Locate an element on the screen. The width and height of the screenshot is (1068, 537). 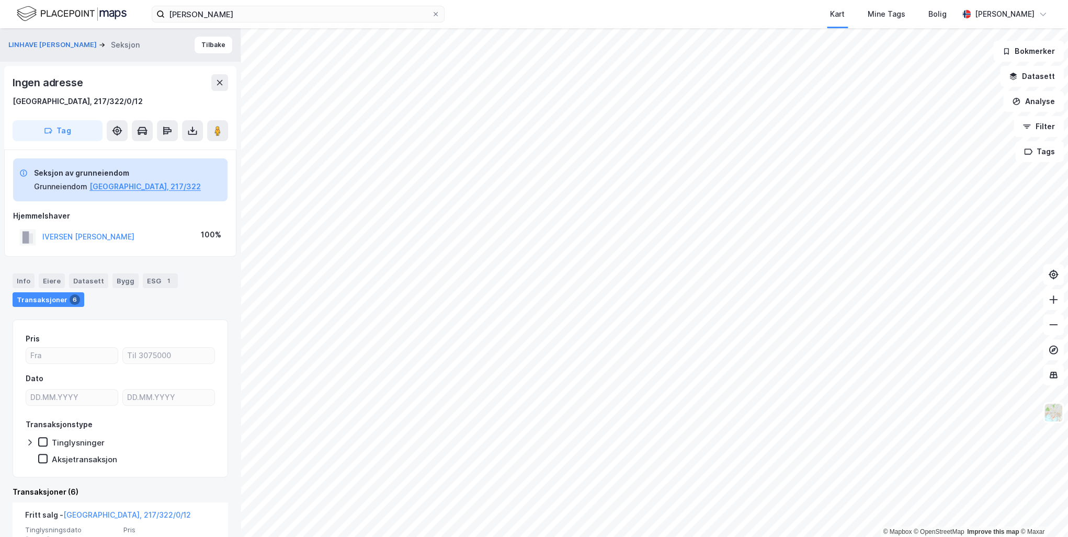
div: 1 is located at coordinates (168, 281).